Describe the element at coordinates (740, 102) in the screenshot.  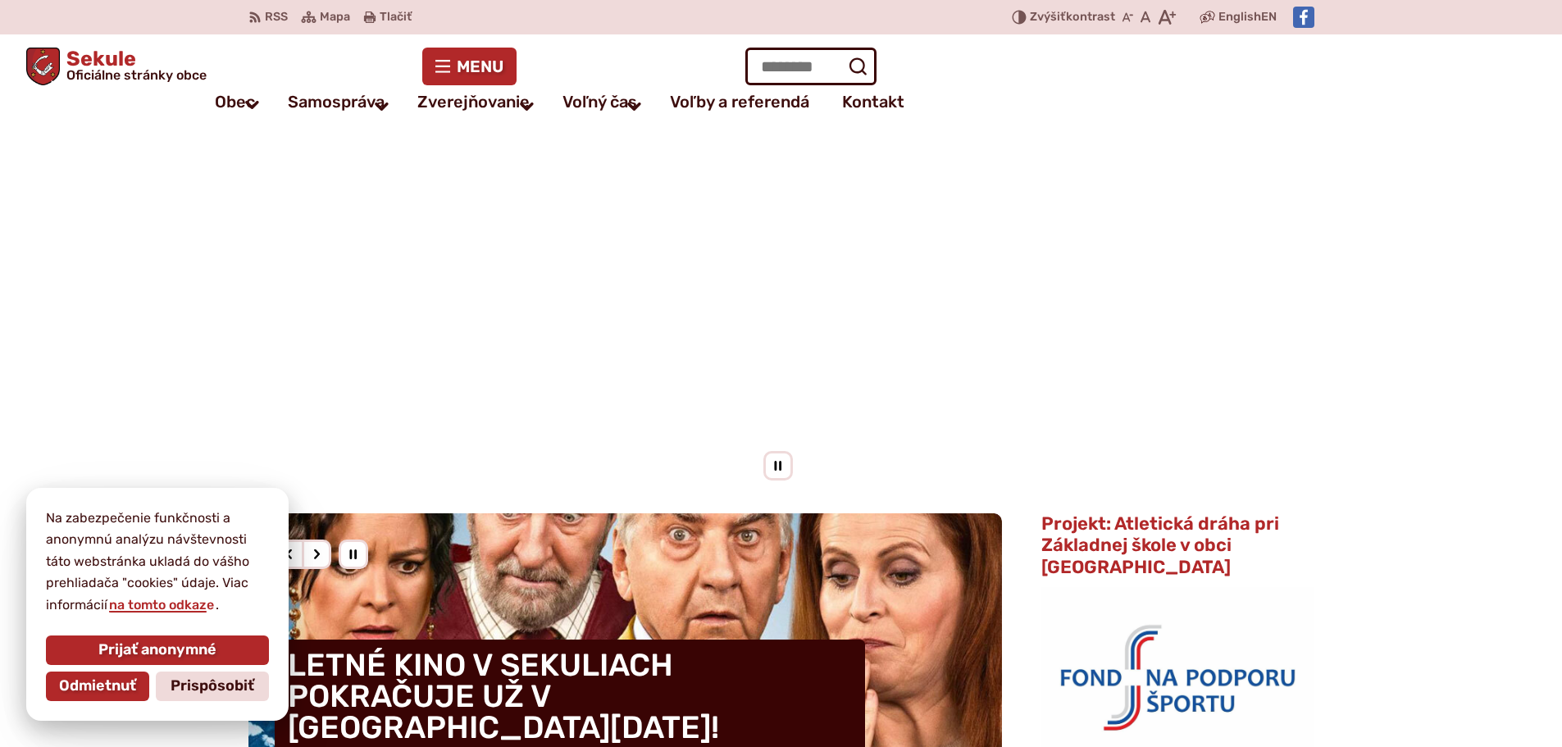
I see `span: Voľby a referendá` at that location.